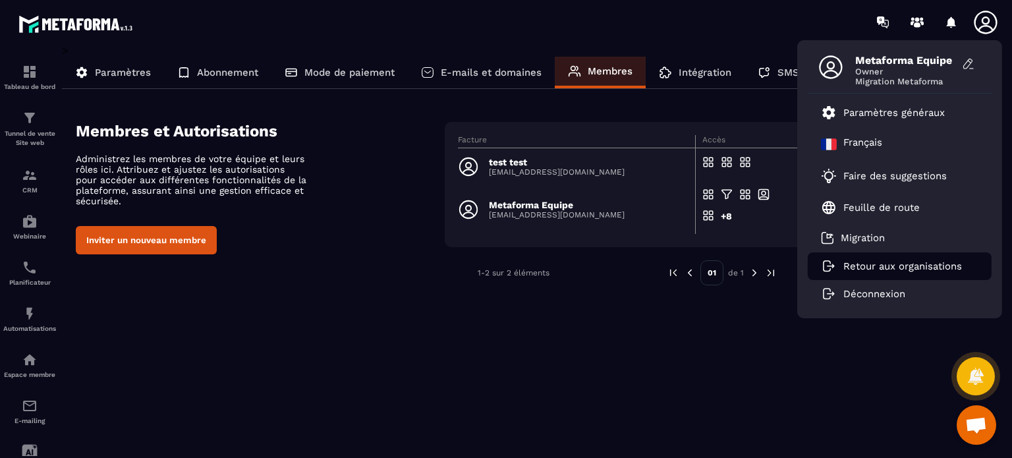  I want to click on p: Tableau de bord, so click(30, 86).